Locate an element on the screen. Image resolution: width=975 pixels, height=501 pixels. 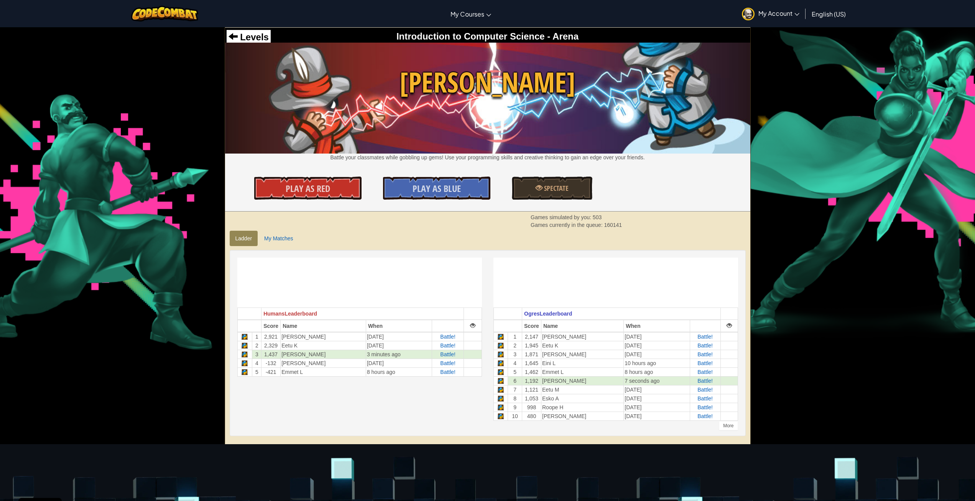
td: Esko A is located at coordinates (583, 398).